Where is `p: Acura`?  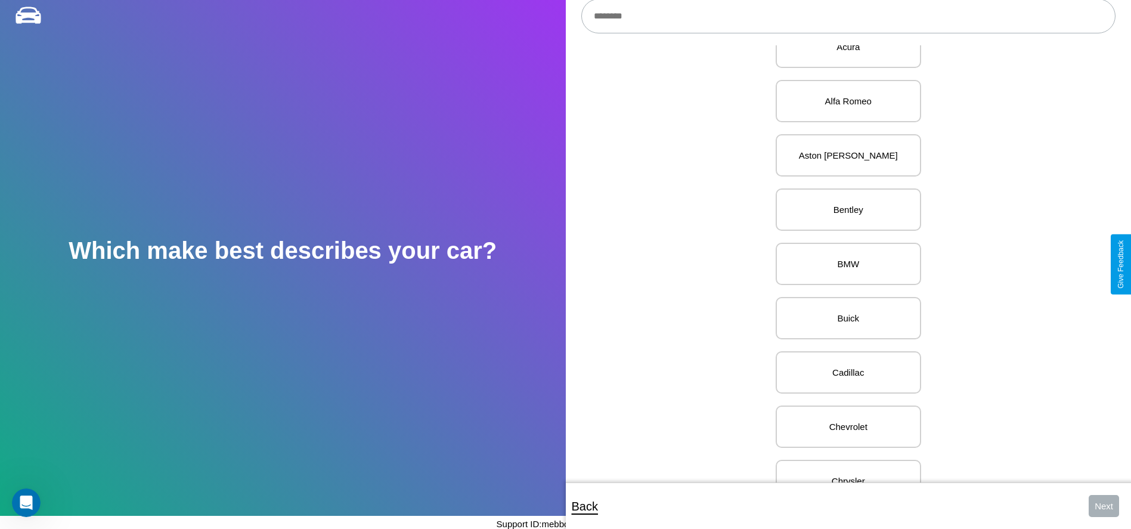 p: Acura is located at coordinates (848, 46).